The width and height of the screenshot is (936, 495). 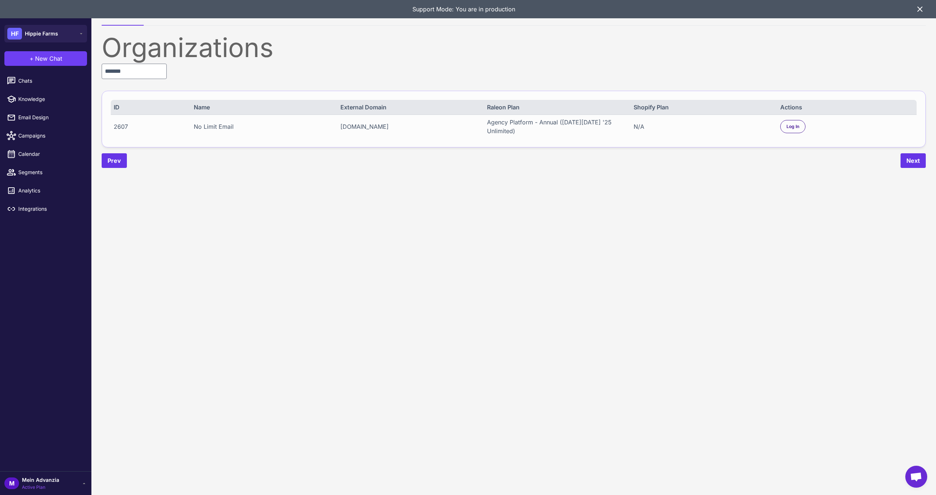 I want to click on a: Knowledge, so click(x=46, y=99).